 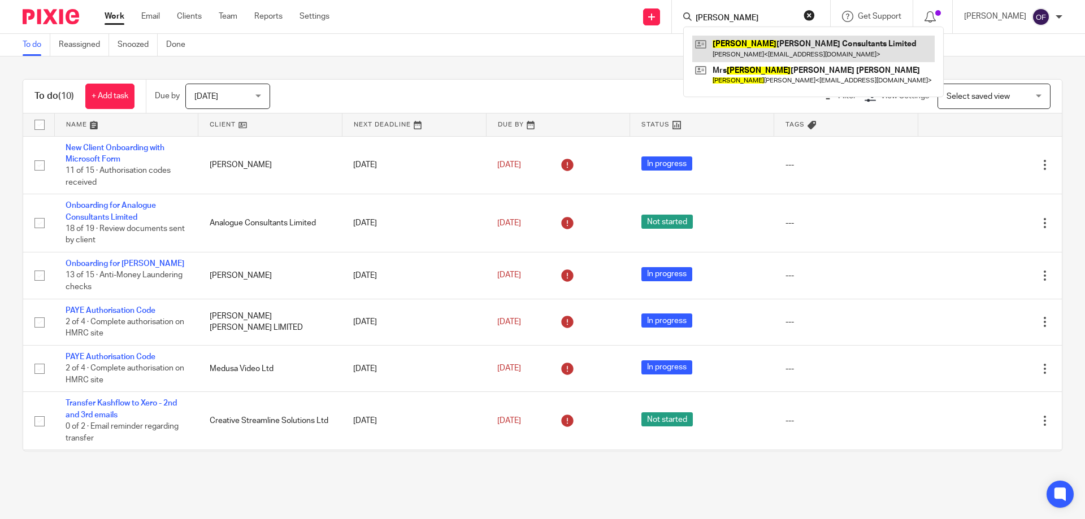 What do you see at coordinates (314, 16) in the screenshot?
I see `a: Settings` at bounding box center [314, 16].